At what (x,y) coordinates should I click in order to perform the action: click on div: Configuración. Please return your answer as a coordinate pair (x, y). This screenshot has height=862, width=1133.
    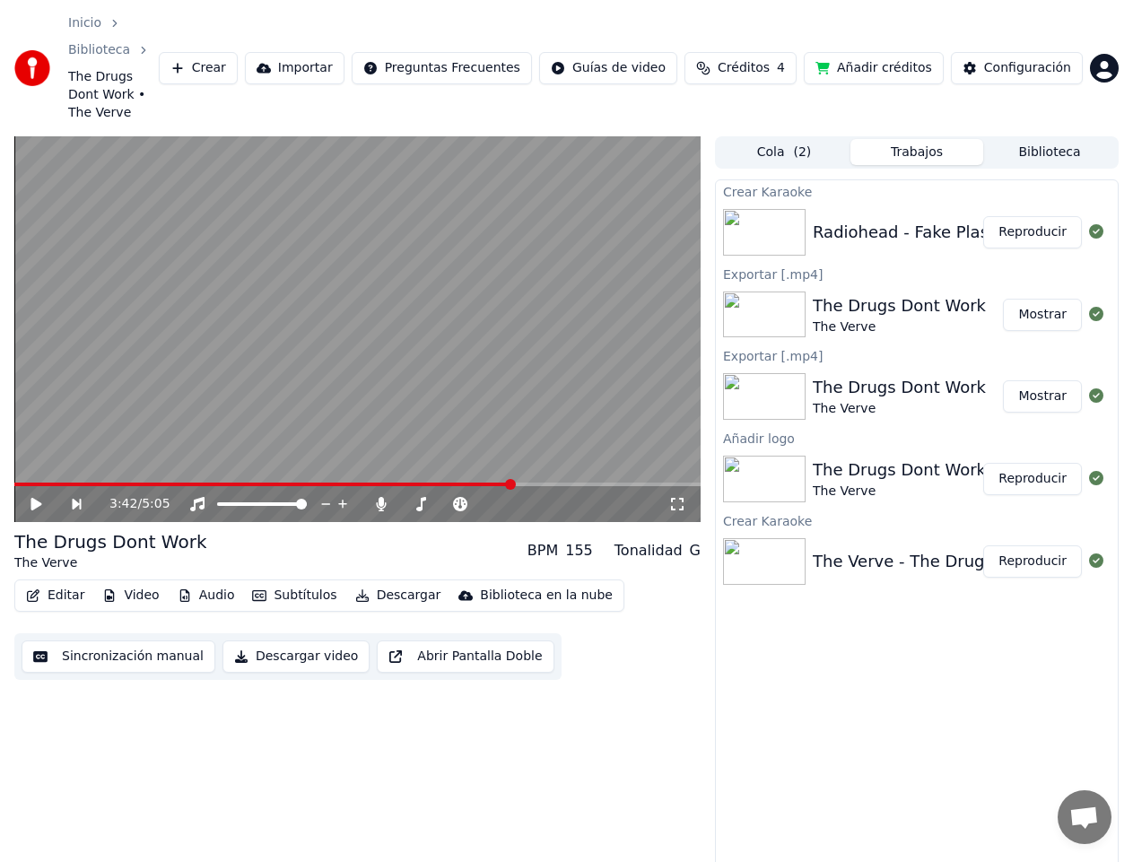
    Looking at the image, I should click on (1027, 68).